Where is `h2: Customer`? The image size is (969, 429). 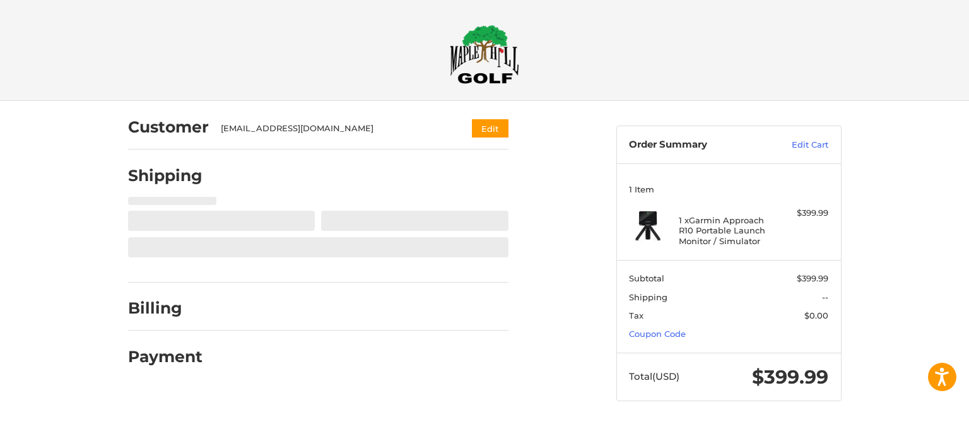
h2: Customer is located at coordinates (168, 127).